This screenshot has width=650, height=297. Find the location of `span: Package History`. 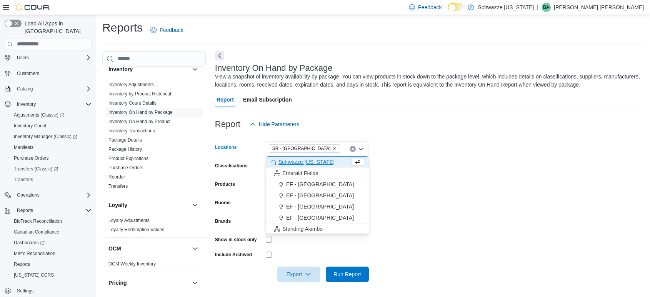

span: Package History is located at coordinates (125, 149).